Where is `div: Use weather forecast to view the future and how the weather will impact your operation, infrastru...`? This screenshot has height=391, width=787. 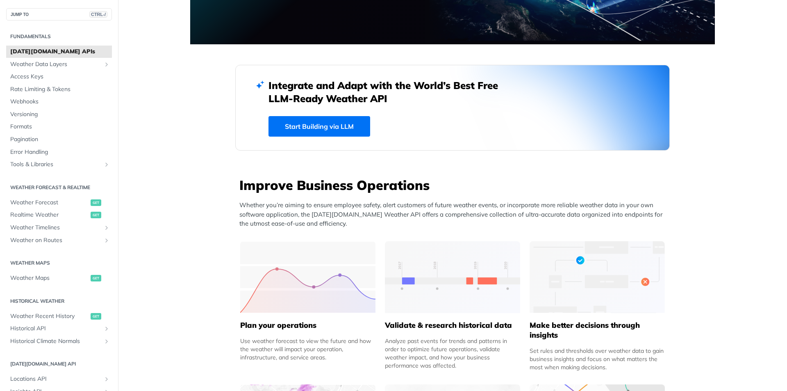
div: Use weather forecast to view the future and how the weather will impact your operation, infrastru... is located at coordinates (308, 349).